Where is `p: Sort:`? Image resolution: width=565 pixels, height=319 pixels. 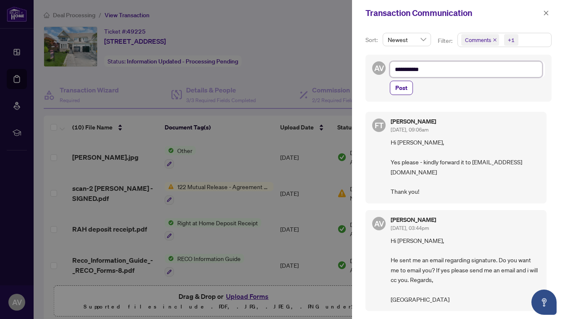 p: Sort: is located at coordinates (372, 40).